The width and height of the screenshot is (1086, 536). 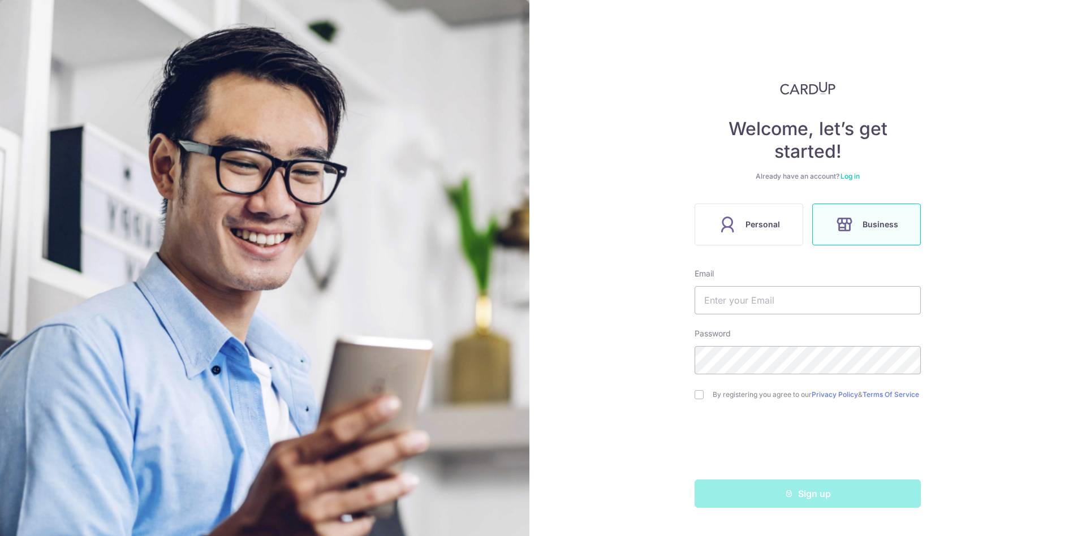 What do you see at coordinates (891, 394) in the screenshot?
I see `a: Terms Of Service` at bounding box center [891, 394].